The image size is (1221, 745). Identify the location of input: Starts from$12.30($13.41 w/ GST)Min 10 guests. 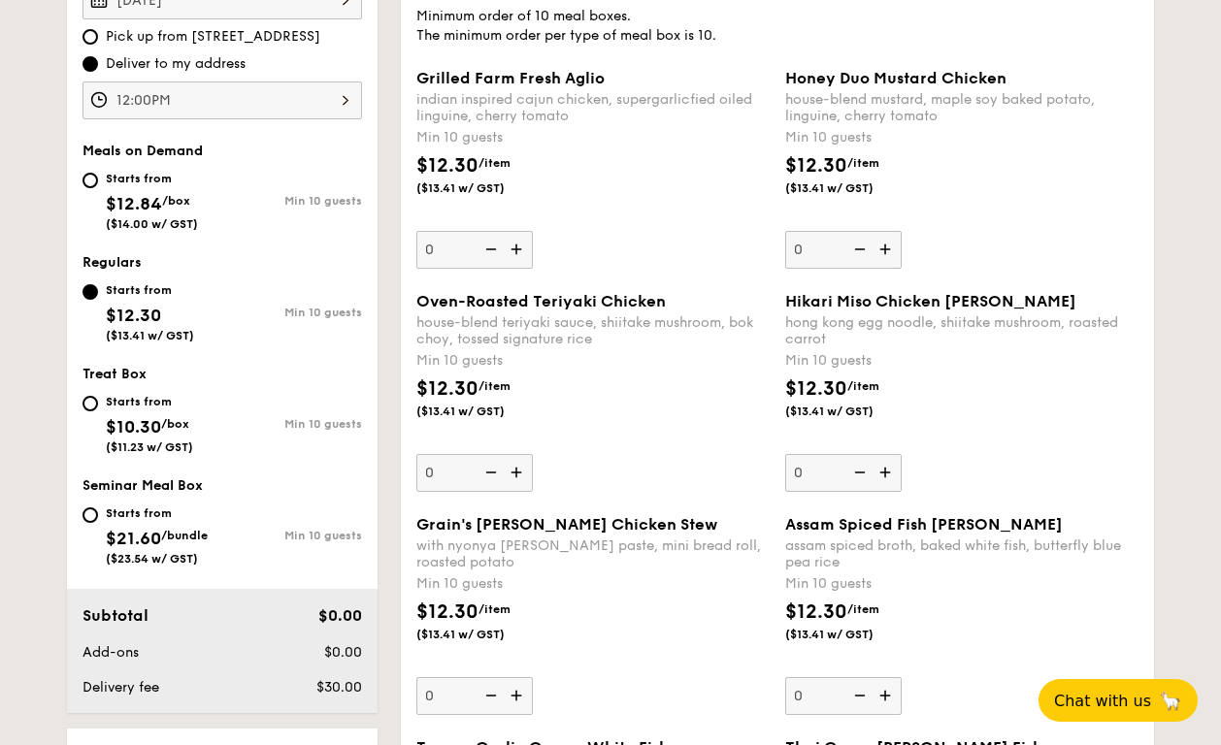
(90, 292).